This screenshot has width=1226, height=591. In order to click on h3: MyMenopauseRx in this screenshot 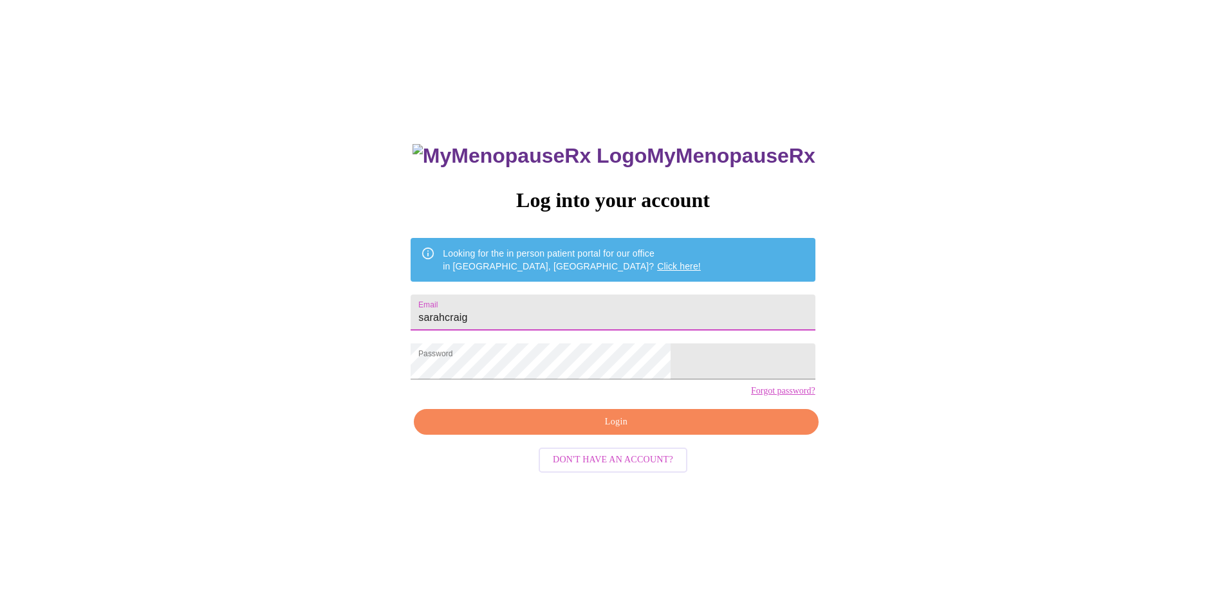, I will do `click(614, 156)`.